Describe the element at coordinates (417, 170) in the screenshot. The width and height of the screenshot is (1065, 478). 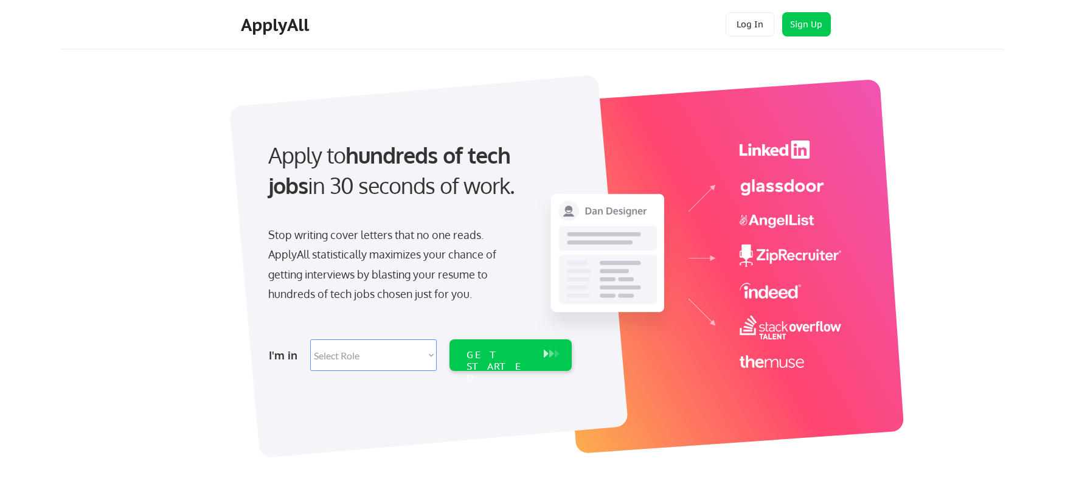
I see `div: Apply to in 30 seconds of work.` at that location.